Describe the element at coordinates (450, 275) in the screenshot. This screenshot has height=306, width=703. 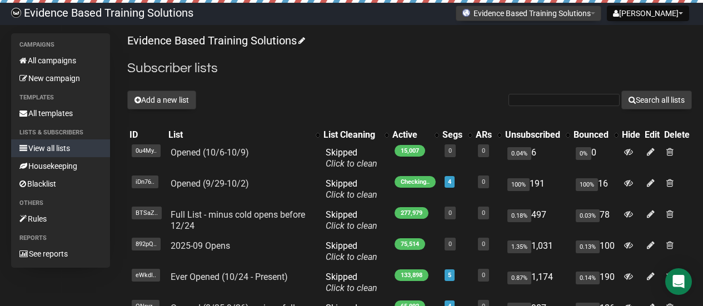
I see `a: 5` at that location.